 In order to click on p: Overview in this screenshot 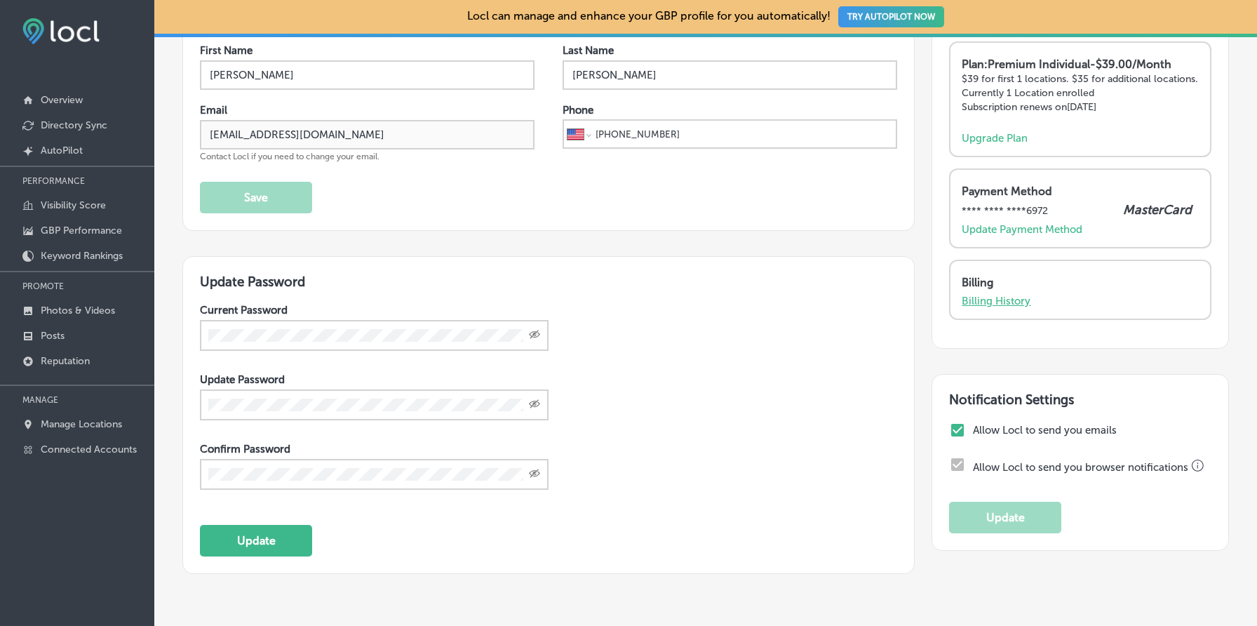, I will do `click(62, 100)`.